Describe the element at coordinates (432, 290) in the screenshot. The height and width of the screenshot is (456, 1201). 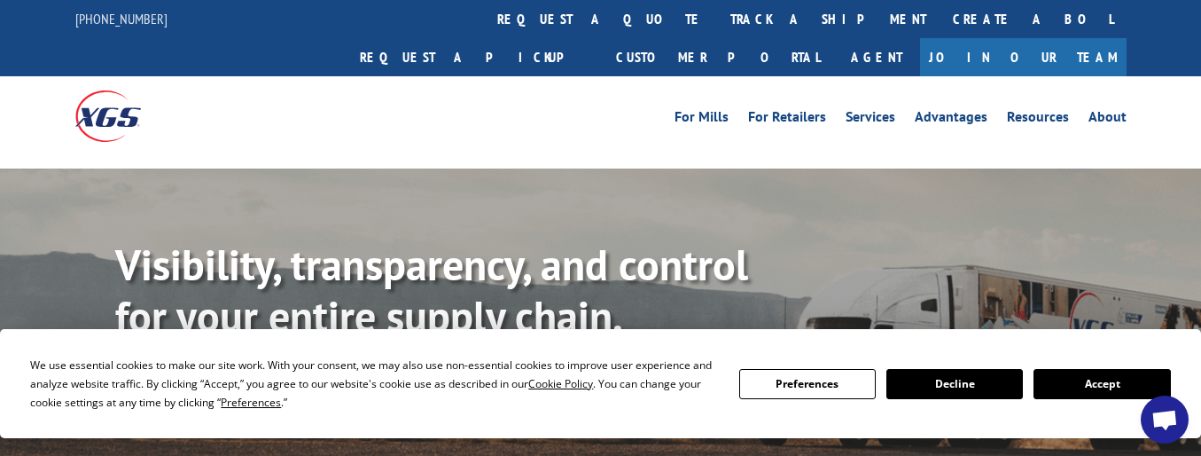
I see `b: Visibility, transparency, and control for your entire supply chain.` at that location.